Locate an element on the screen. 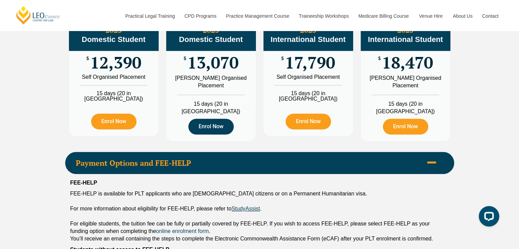 The height and width of the screenshot is (249, 519). a: Practice Management Course is located at coordinates (257, 16).